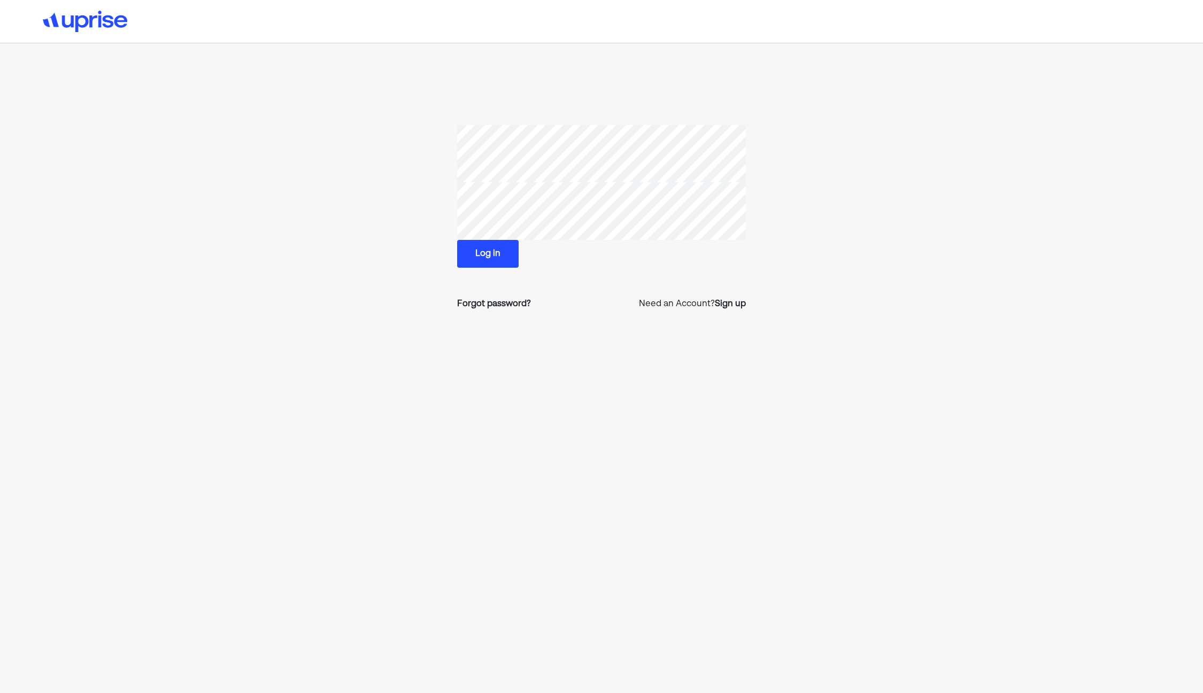 Image resolution: width=1203 pixels, height=693 pixels. Describe the element at coordinates (488, 254) in the screenshot. I see `button: Log in` at that location.